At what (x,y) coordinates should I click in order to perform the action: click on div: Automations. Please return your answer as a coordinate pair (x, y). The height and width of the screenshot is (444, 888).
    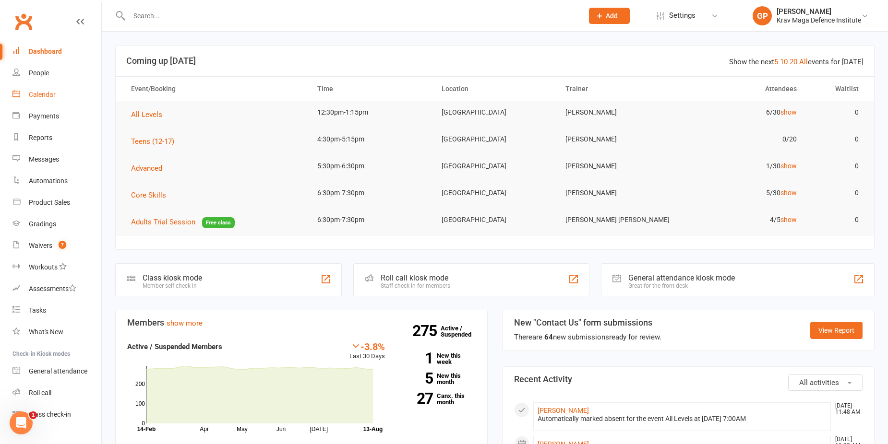
    Looking at the image, I should click on (48, 181).